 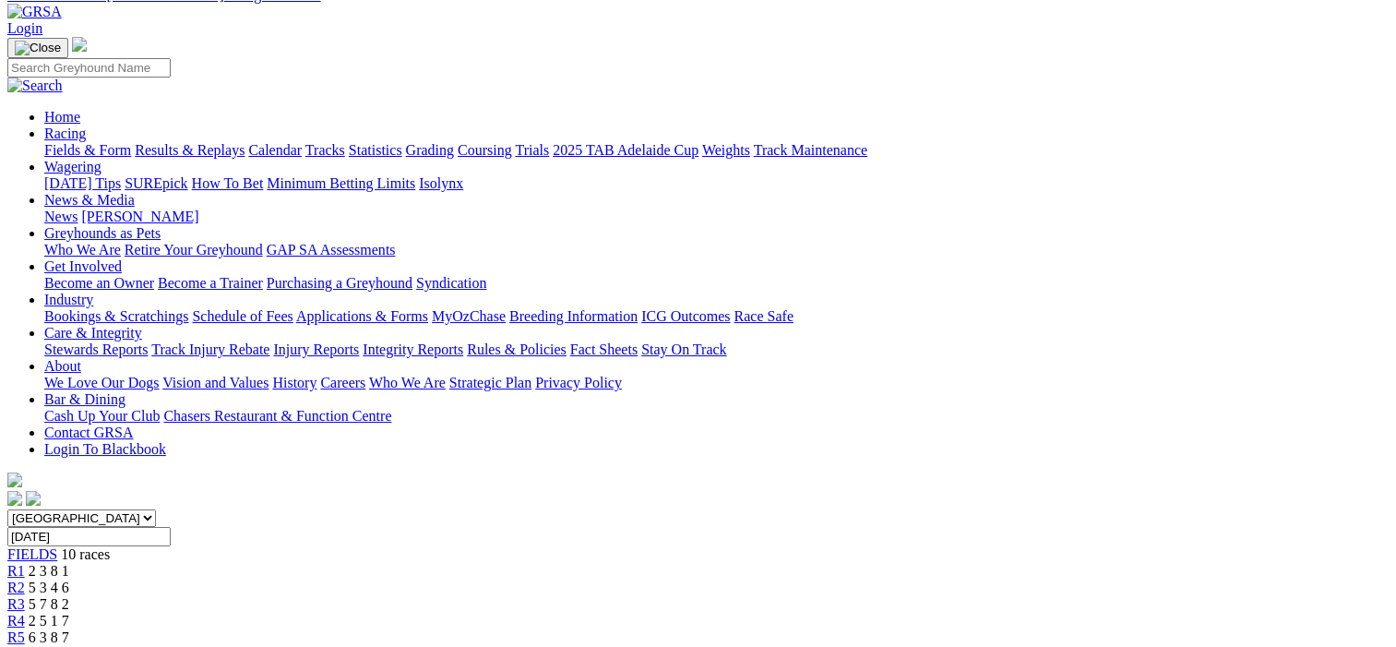 What do you see at coordinates (102, 382) in the screenshot?
I see `a: We Love Our Dogs` at bounding box center [102, 382].